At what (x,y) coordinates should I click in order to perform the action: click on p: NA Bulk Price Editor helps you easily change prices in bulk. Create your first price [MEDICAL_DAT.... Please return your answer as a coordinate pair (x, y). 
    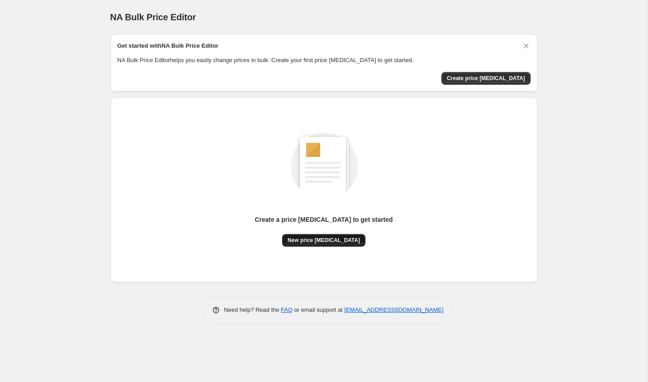
    Looking at the image, I should click on (324, 60).